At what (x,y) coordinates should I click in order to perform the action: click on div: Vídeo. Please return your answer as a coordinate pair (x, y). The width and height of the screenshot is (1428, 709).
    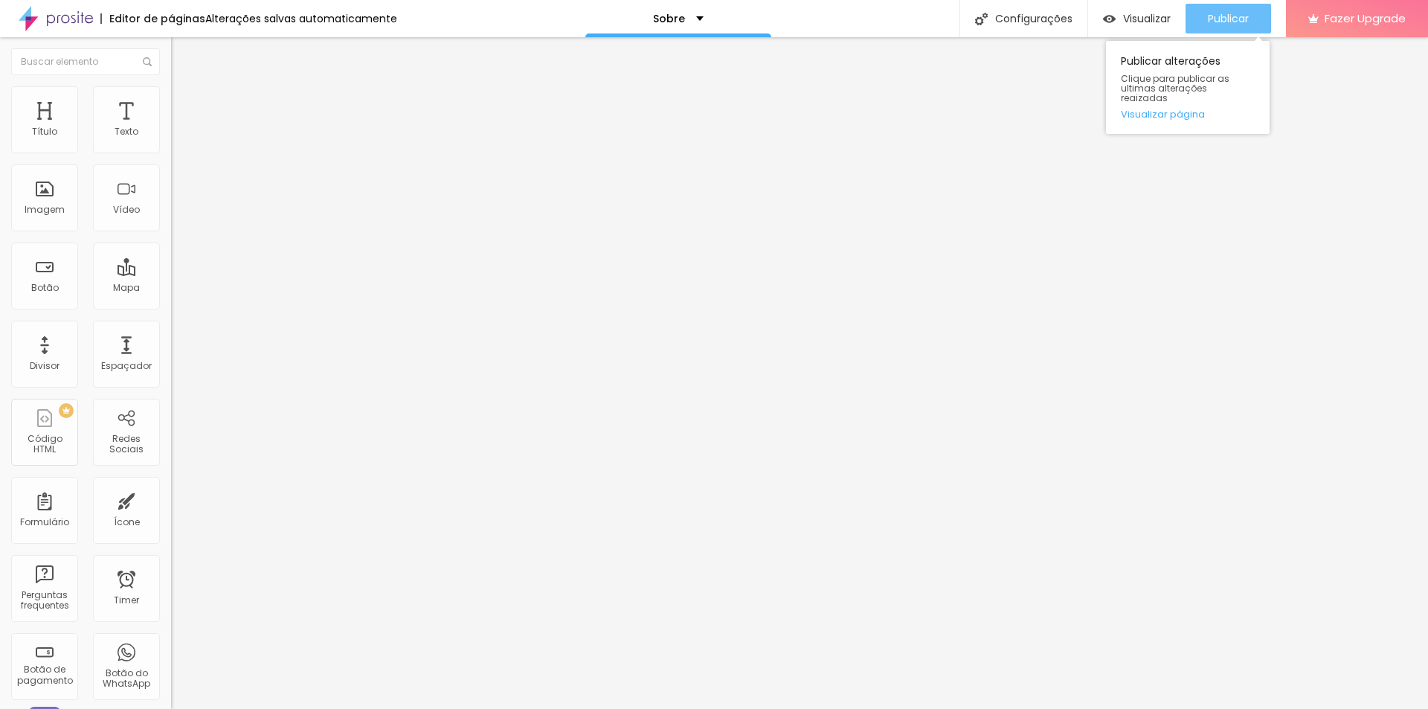
    Looking at the image, I should click on (126, 210).